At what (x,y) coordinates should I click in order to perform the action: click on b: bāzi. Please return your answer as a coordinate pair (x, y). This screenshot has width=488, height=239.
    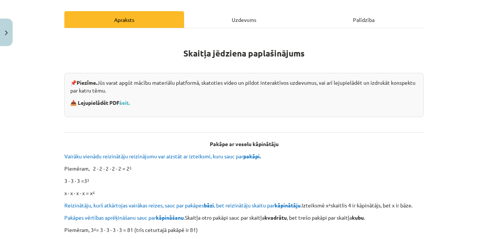
    Looking at the image, I should click on (209, 205).